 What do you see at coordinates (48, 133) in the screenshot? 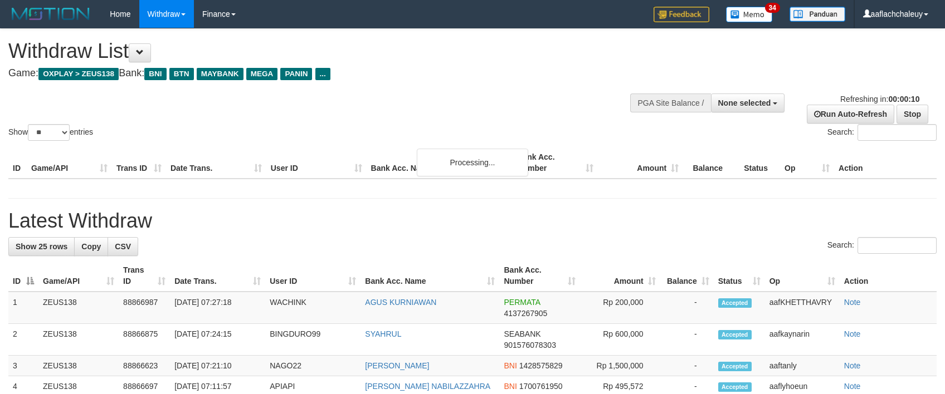
I see `select: Showentries` at bounding box center [48, 133].